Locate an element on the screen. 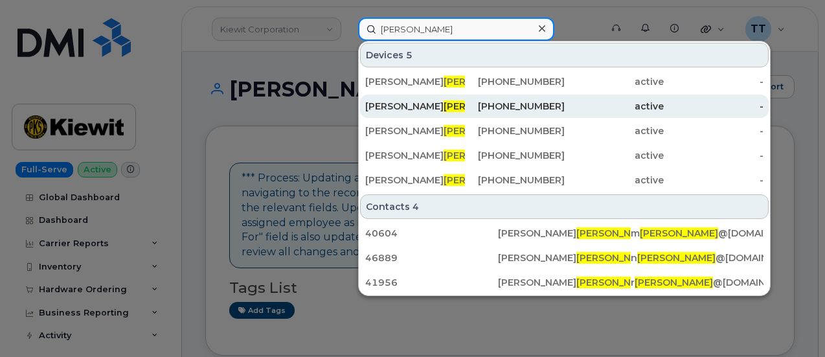 Image resolution: width=825 pixels, height=357 pixels. div: 46889 is located at coordinates (431, 258).